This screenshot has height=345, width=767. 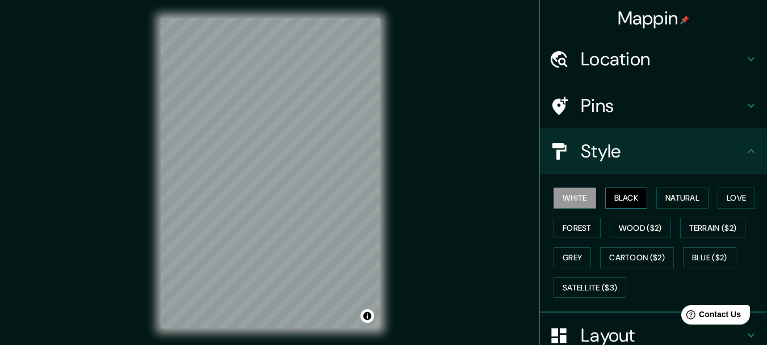 What do you see at coordinates (709, 257) in the screenshot?
I see `button: Blue ($2)` at bounding box center [709, 257].